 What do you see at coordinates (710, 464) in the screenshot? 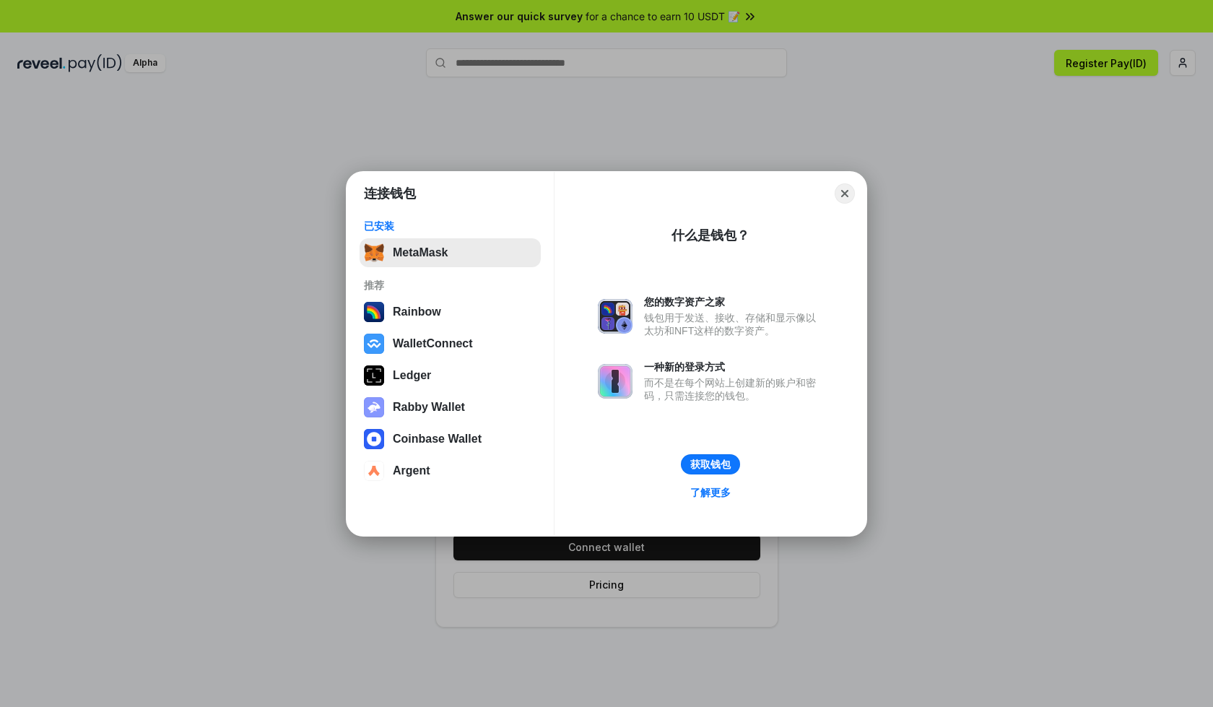
I see `div: 获取钱包` at bounding box center [710, 464].